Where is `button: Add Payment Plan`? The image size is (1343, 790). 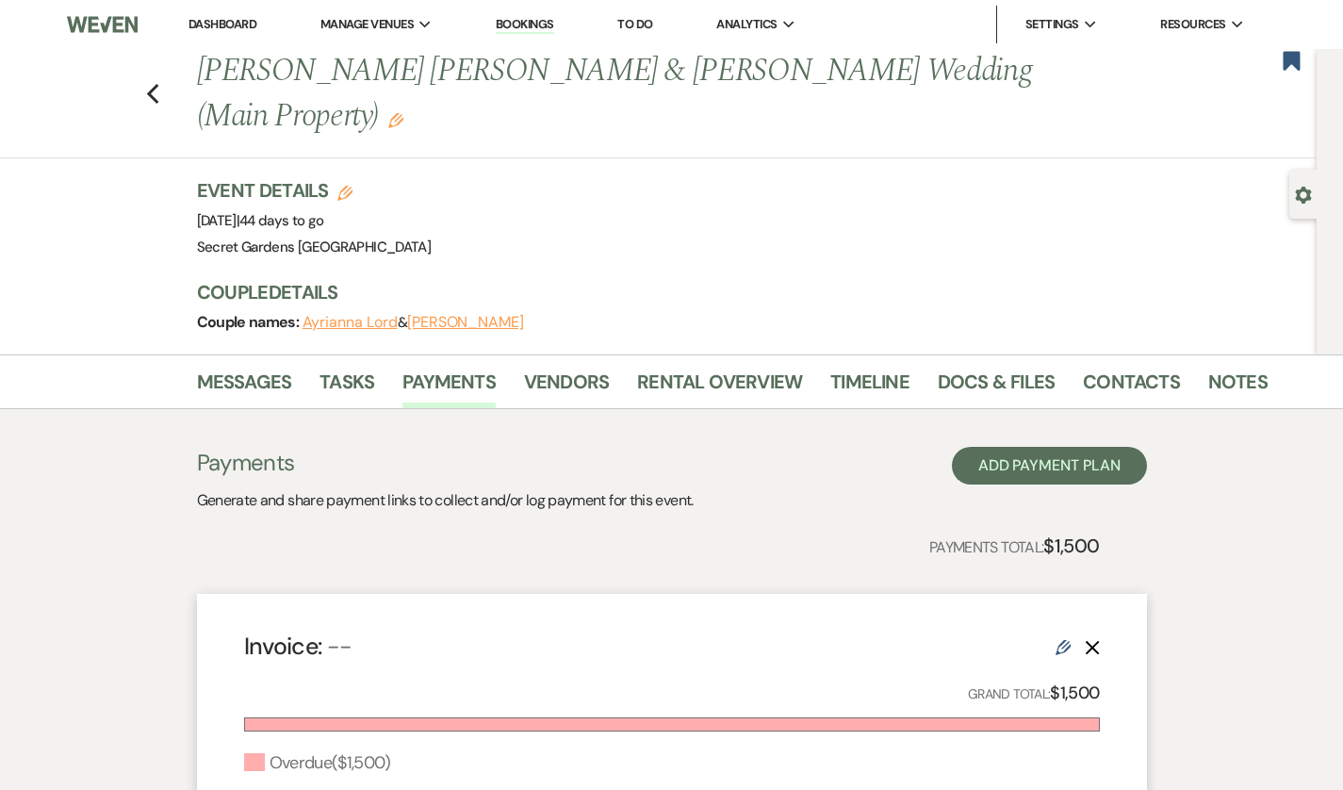 button: Add Payment Plan is located at coordinates (1049, 465).